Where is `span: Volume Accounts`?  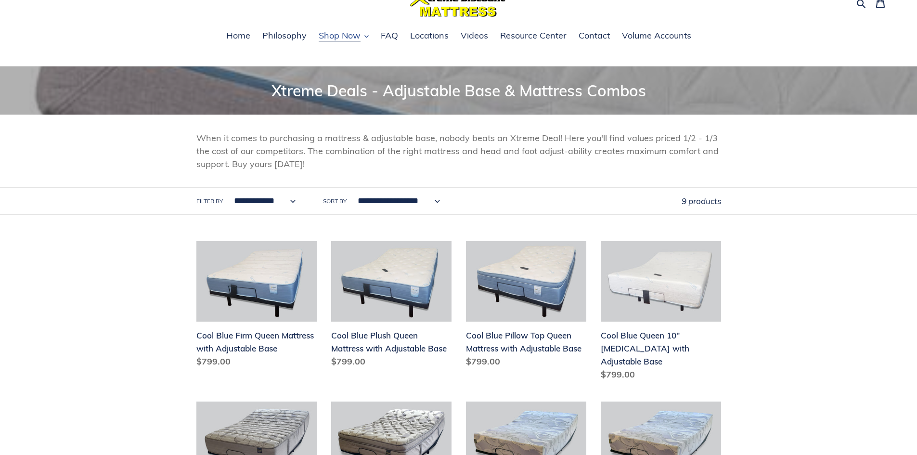
span: Volume Accounts is located at coordinates (657, 36).